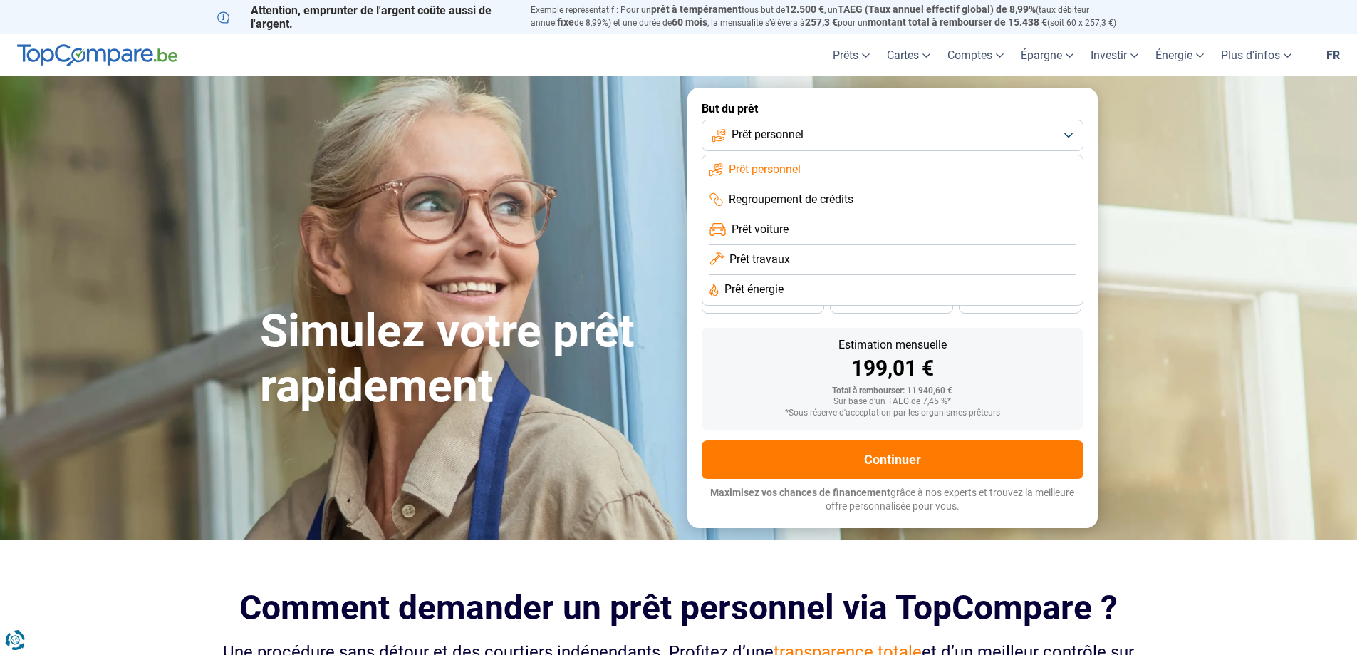 The image size is (1357, 655). I want to click on a: Plus d'infos, so click(1256, 55).